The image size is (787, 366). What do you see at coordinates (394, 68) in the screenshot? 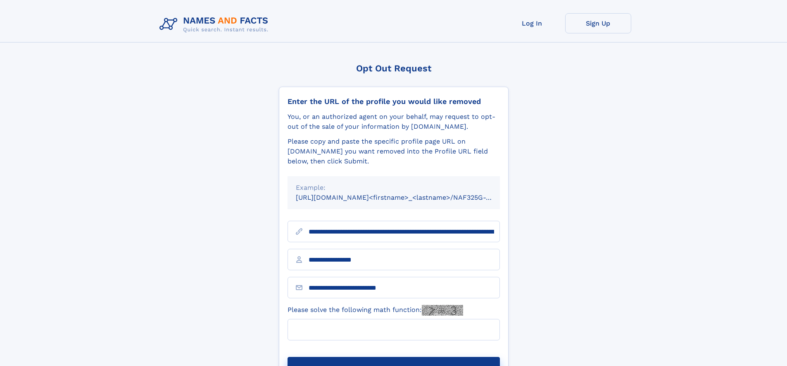
I see `div: Opt Out Request` at bounding box center [394, 68].